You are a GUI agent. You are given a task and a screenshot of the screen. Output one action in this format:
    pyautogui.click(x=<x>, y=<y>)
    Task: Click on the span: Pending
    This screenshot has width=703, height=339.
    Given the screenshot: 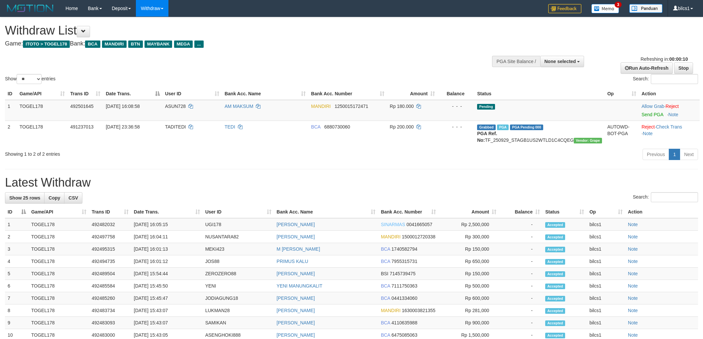 What is the action you would take?
    pyautogui.click(x=486, y=107)
    